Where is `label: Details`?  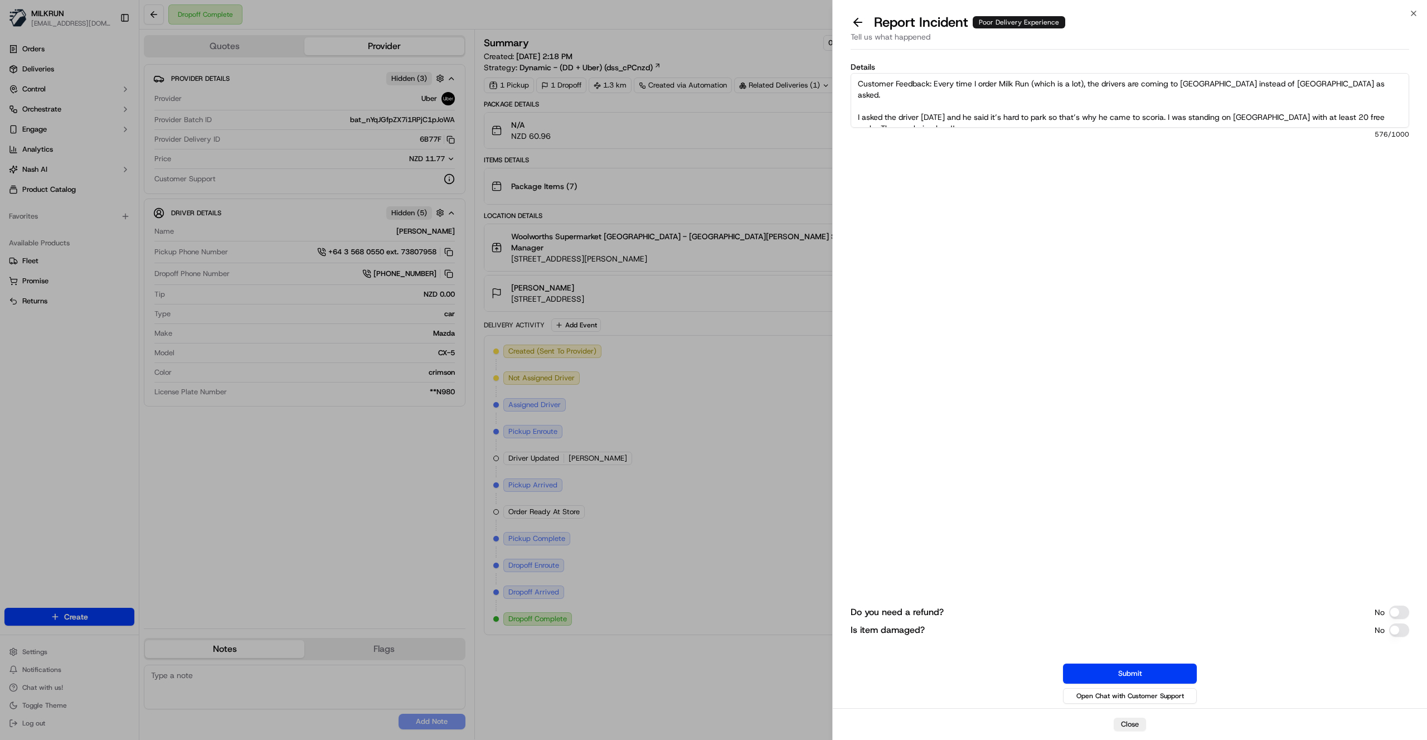
label: Details is located at coordinates (1130, 67).